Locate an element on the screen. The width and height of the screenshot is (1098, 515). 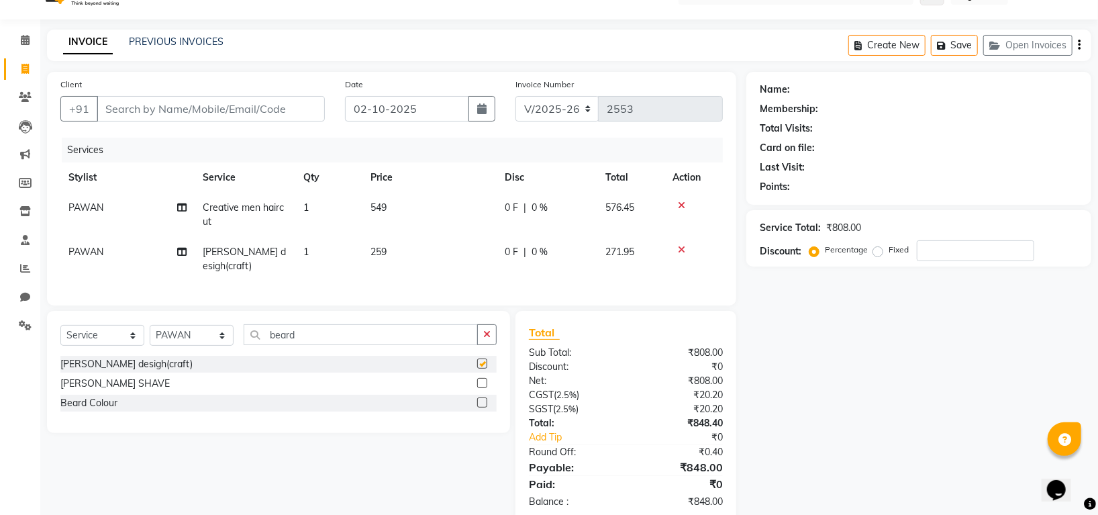
label: Fixed is located at coordinates (899, 250).